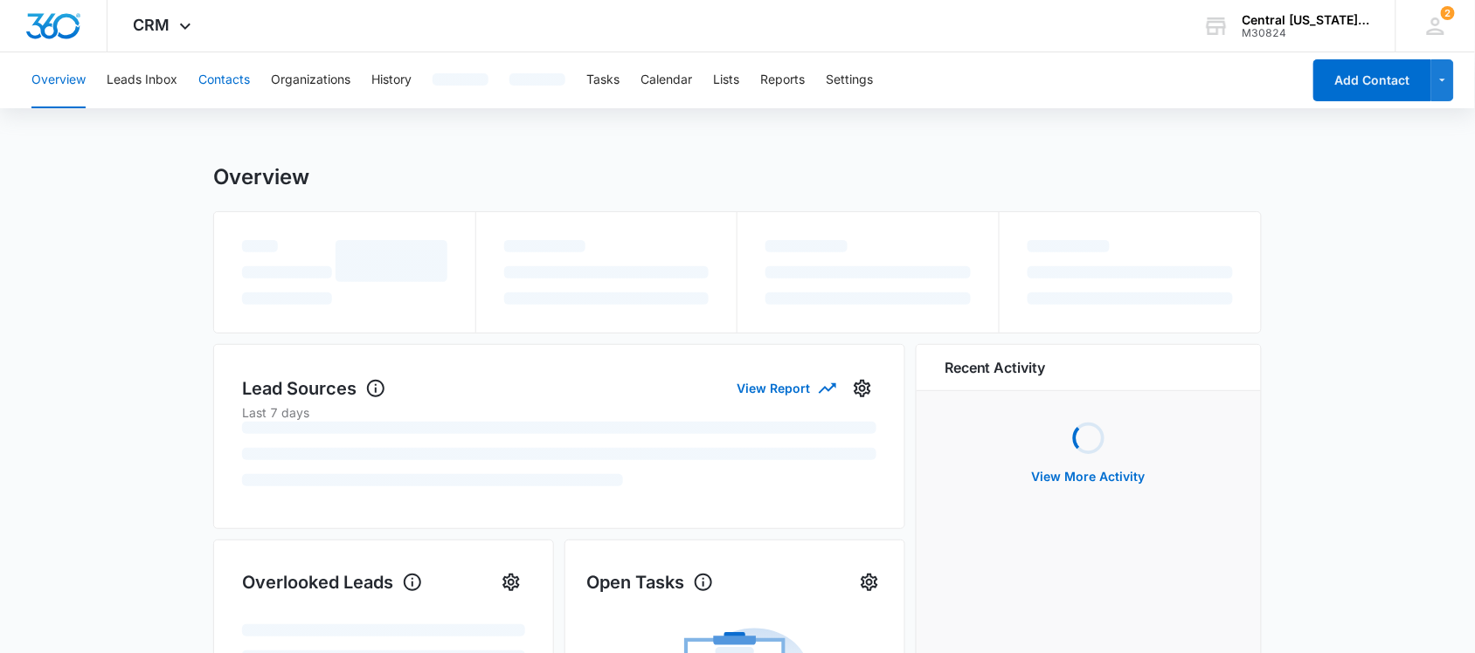 The height and width of the screenshot is (653, 1475). Describe the element at coordinates (603, 80) in the screenshot. I see `button: Tasks` at that location.